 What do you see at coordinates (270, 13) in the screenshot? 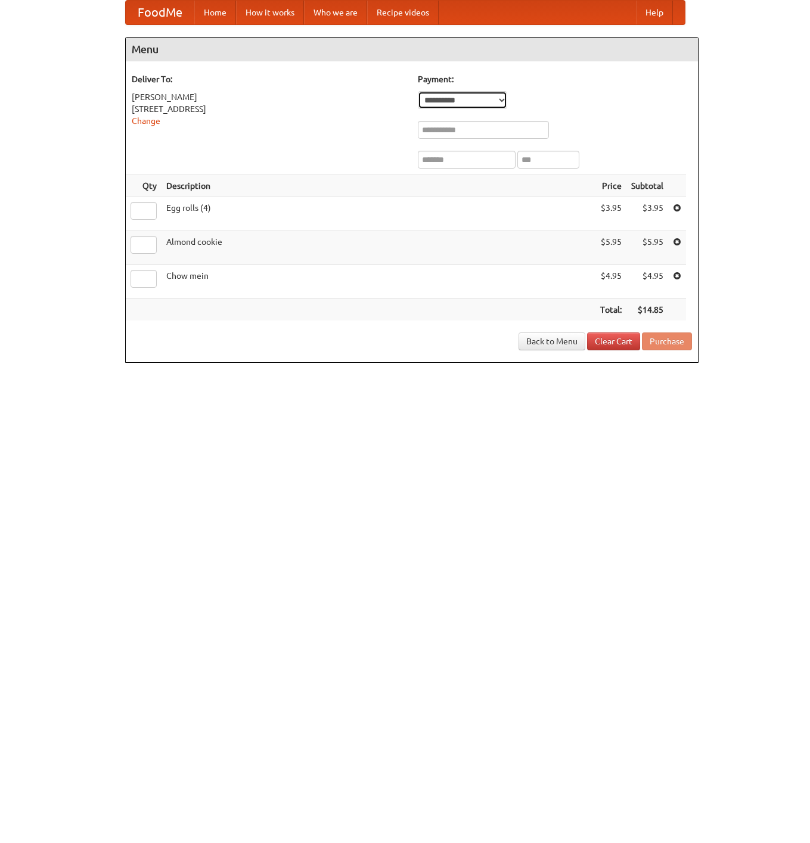
I see `a: How it works` at bounding box center [270, 13].